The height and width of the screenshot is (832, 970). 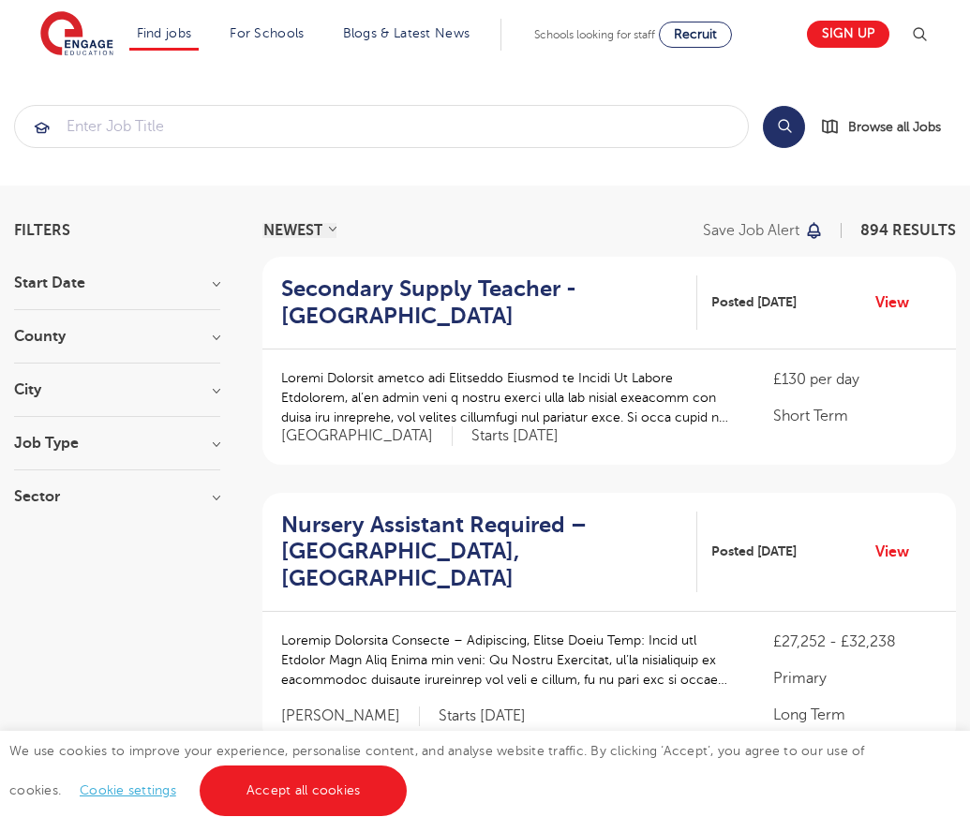 What do you see at coordinates (848, 34) in the screenshot?
I see `a: Sign up` at bounding box center [848, 34].